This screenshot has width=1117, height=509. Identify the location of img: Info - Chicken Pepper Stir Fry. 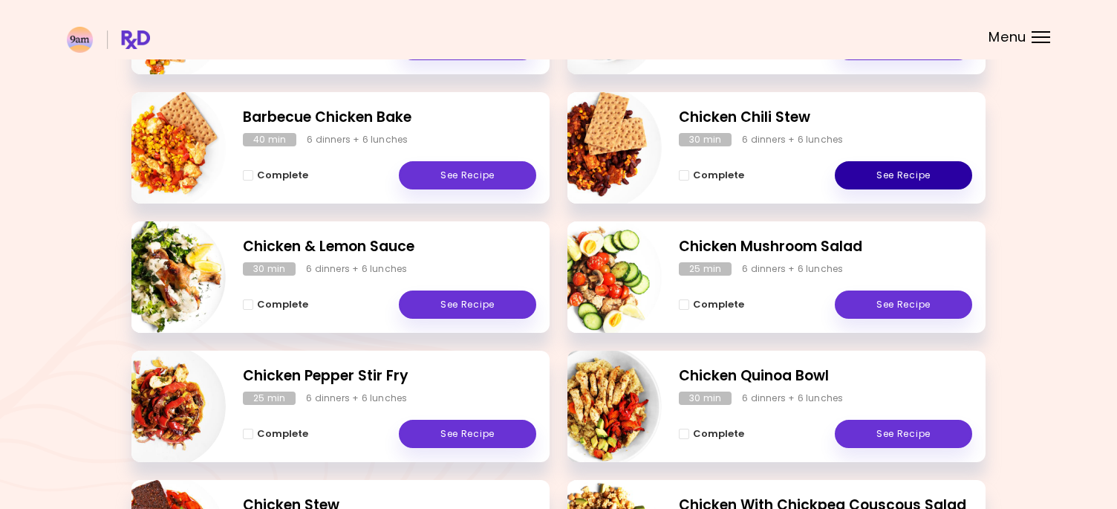
(164, 406).